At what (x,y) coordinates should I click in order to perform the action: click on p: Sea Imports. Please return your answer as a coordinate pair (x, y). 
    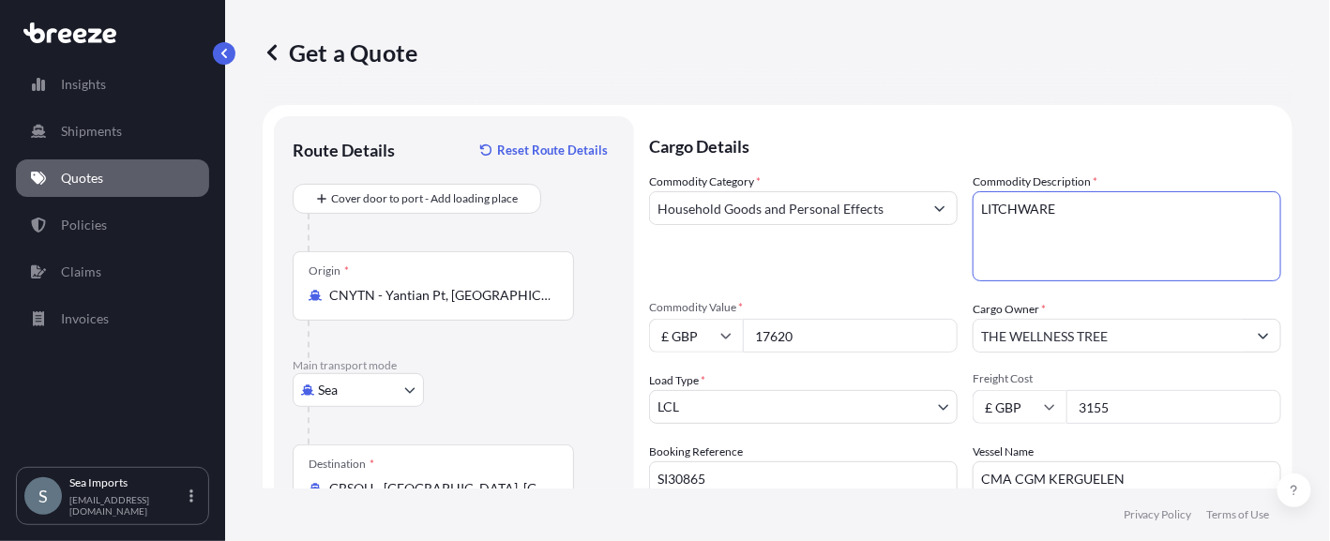
    Looking at the image, I should click on (128, 483).